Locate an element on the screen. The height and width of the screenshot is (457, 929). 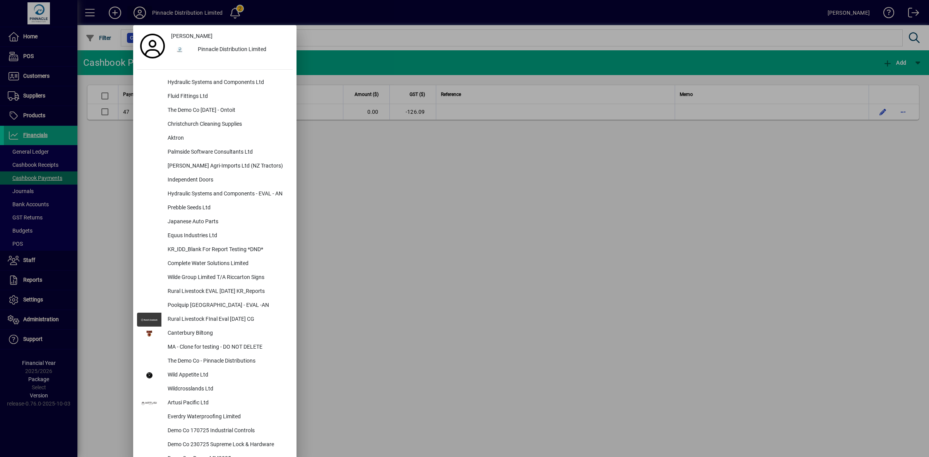
div: Palmside Software Consultants Ltd is located at coordinates (227, 153).